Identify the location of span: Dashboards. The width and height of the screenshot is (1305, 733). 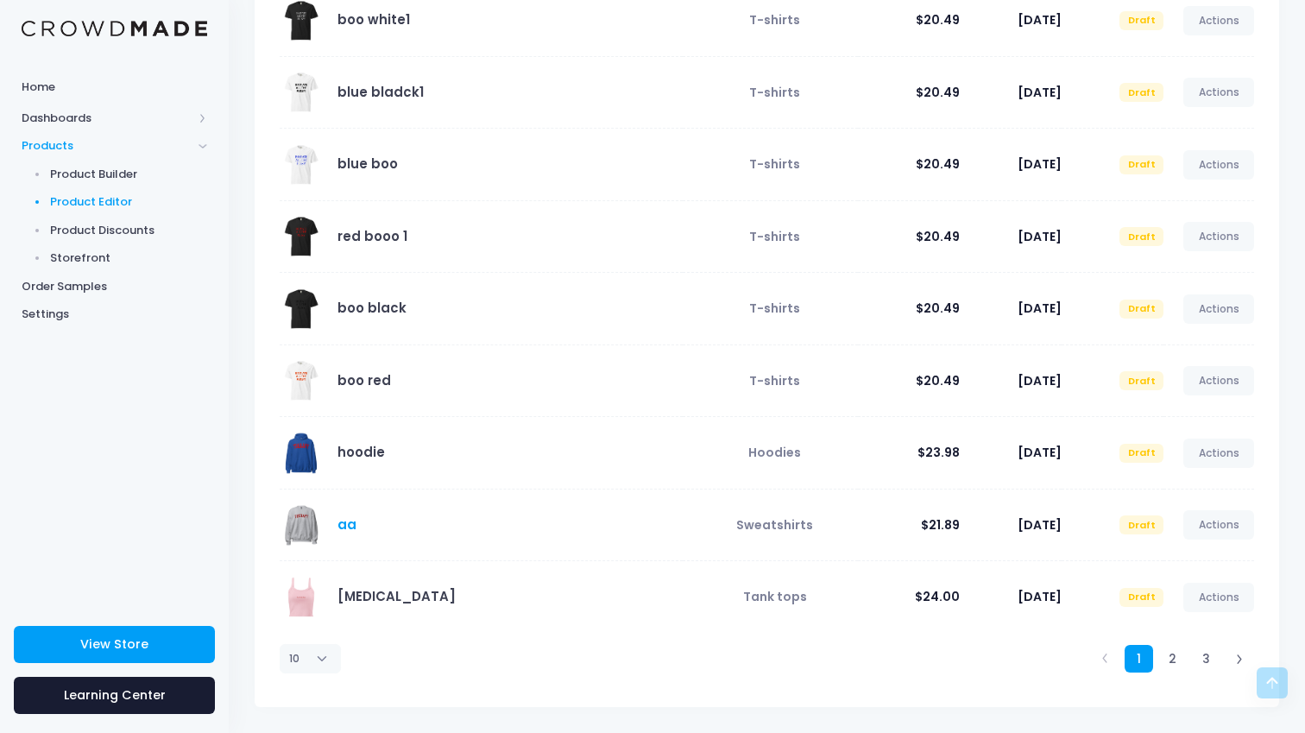
(107, 118).